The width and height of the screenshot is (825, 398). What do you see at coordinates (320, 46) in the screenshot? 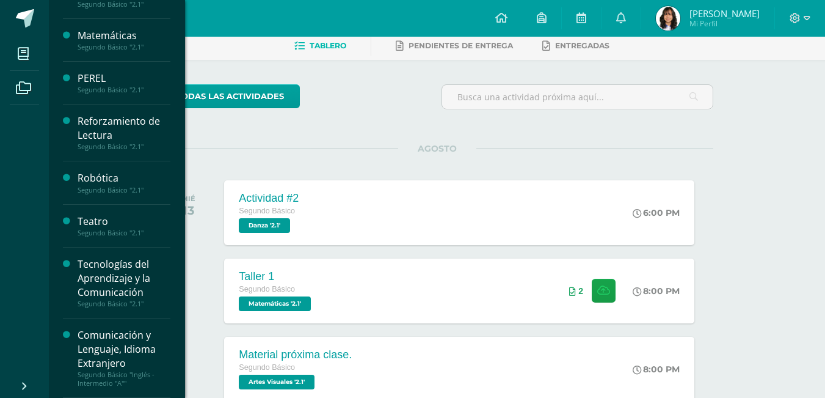
I see `a: Tablero` at bounding box center [320, 46].